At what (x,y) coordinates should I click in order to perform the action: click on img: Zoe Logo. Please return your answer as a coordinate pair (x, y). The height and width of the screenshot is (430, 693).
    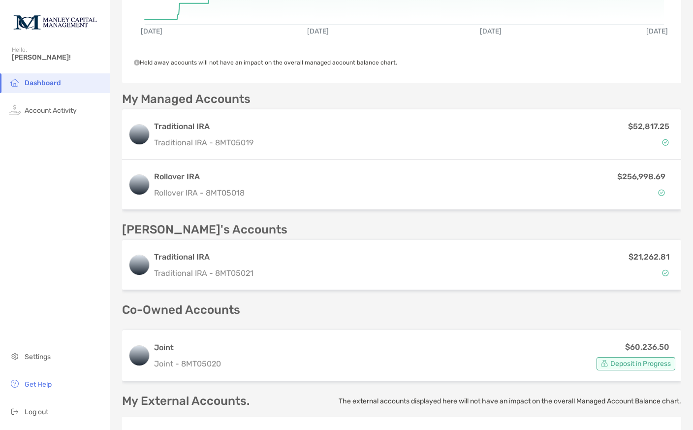
    Looking at the image, I should click on (55, 22).